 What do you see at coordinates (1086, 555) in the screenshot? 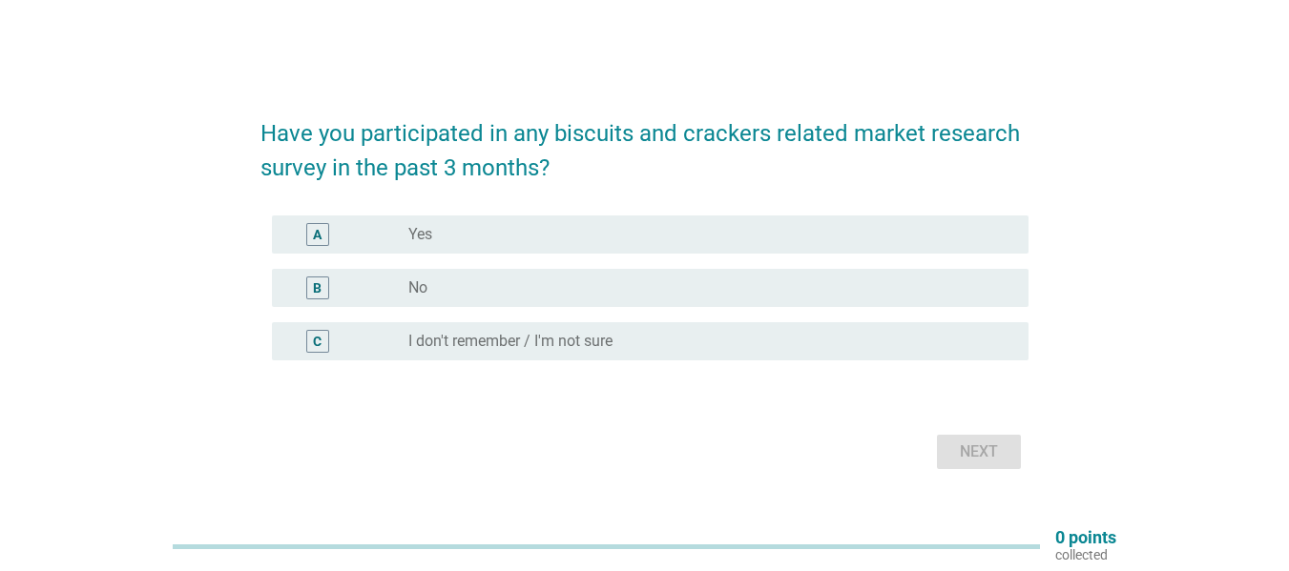
I see `p: collected` at bounding box center [1086, 555].